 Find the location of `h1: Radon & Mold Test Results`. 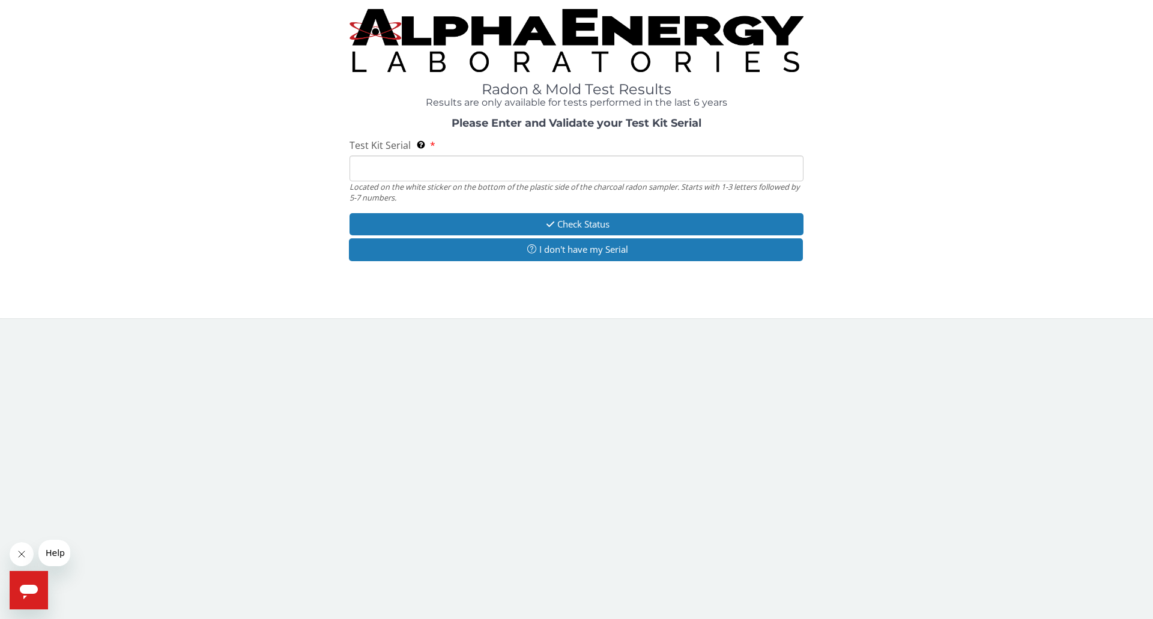

h1: Radon & Mold Test Results is located at coordinates (576, 89).